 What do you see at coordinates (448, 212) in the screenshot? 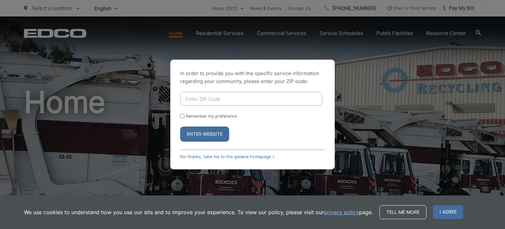
I see `span: I agree` at bounding box center [448, 212].